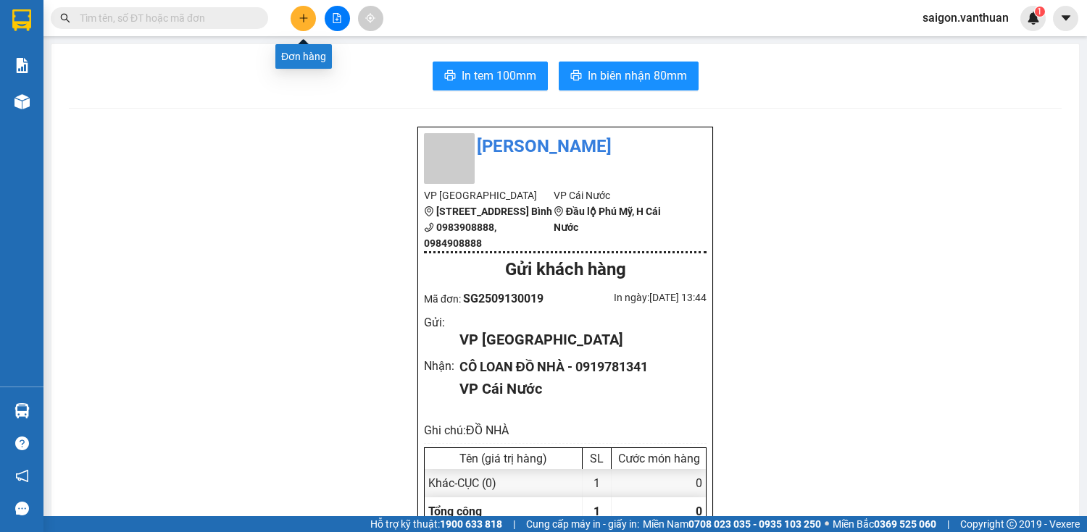 This screenshot has width=1087, height=532. Describe the element at coordinates (659, 483) in the screenshot. I see `div: 0` at that location.